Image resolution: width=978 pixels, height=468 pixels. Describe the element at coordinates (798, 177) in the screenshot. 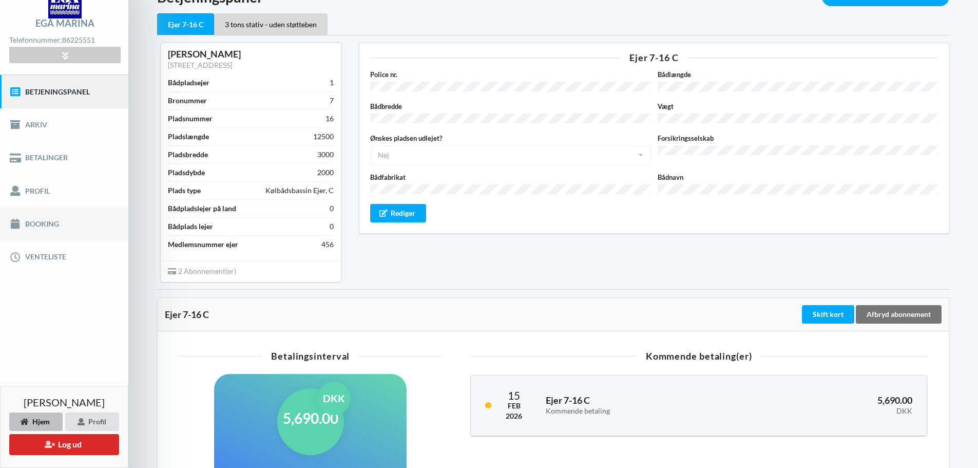

I see `label: Bådnavn` at that location.